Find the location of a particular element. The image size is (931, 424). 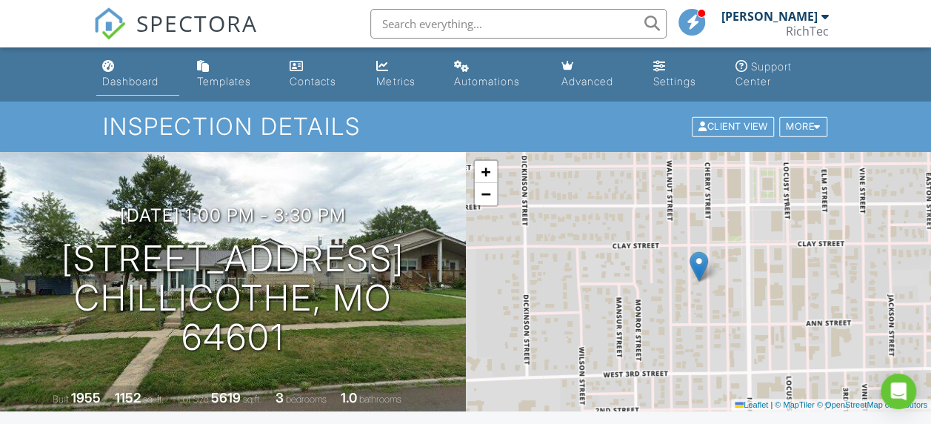

a: Client View is located at coordinates (734, 125).